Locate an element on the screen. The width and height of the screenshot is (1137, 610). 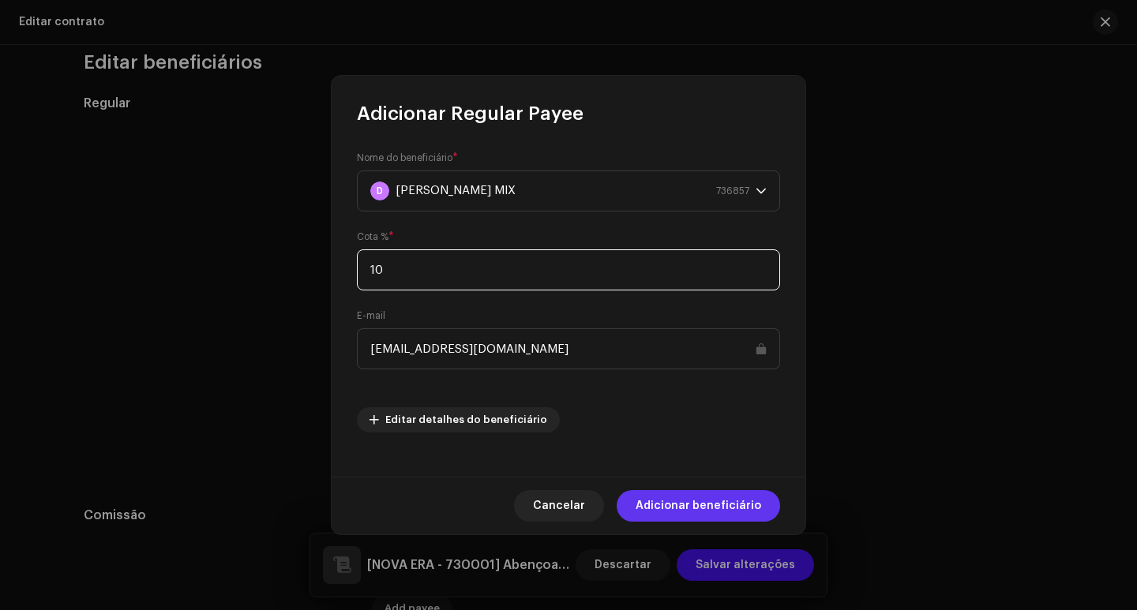
button: Editar detalhes do beneficiário is located at coordinates (458, 420).